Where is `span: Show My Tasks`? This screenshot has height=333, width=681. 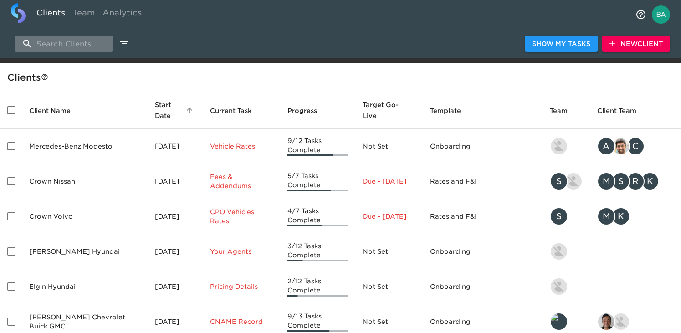
span: Show My Tasks is located at coordinates (562, 44).